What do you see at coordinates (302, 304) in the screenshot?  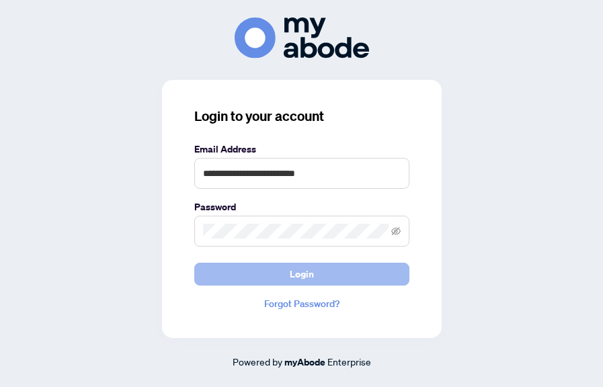 I see `a: Forgot Password?` at bounding box center [302, 304].